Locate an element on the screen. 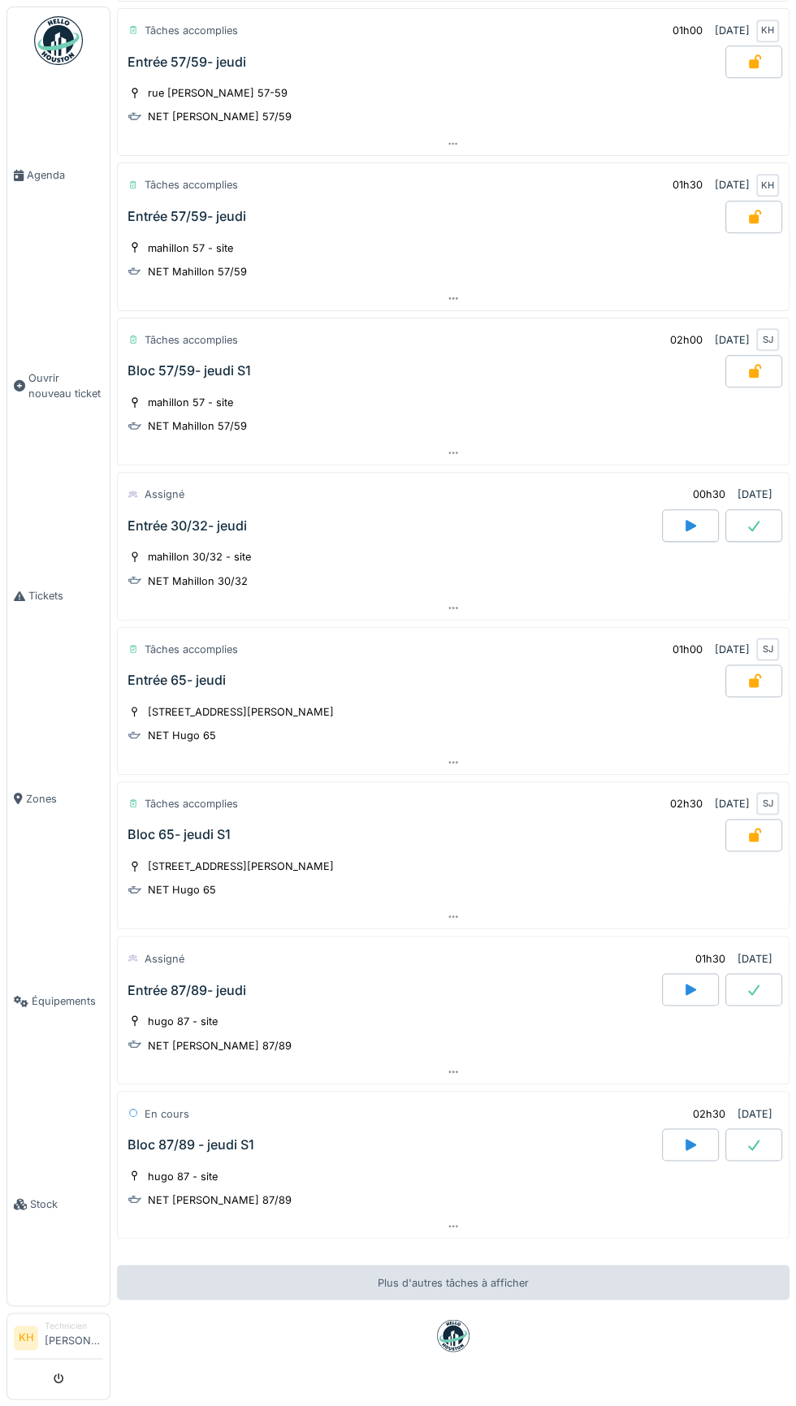 This screenshot has height=1406, width=796. div: NET Mahillon 30/32 is located at coordinates (197, 581).